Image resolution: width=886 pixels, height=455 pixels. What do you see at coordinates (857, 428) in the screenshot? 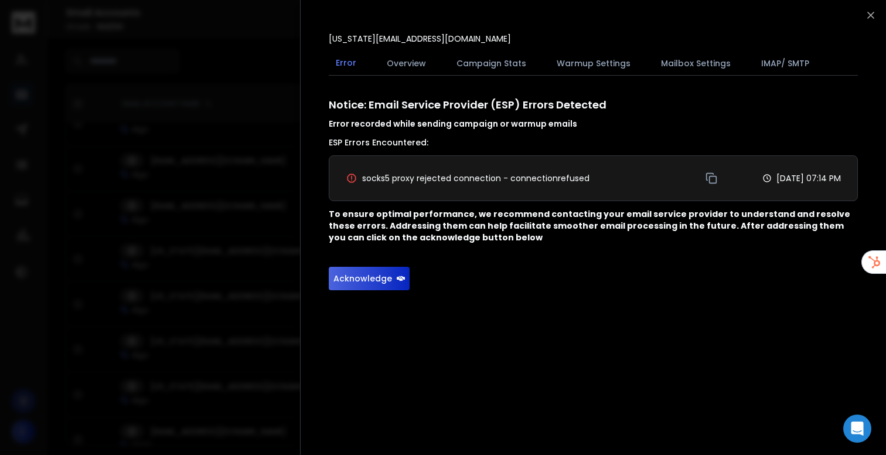
I see `div: Open Intercom Messenger` at bounding box center [857, 428].